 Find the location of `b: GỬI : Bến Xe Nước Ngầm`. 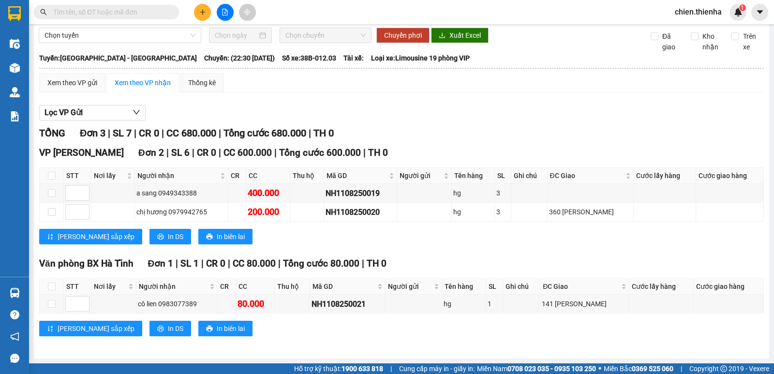

b: GỬI : Bến Xe Nước Ngầm is located at coordinates (88, 78).